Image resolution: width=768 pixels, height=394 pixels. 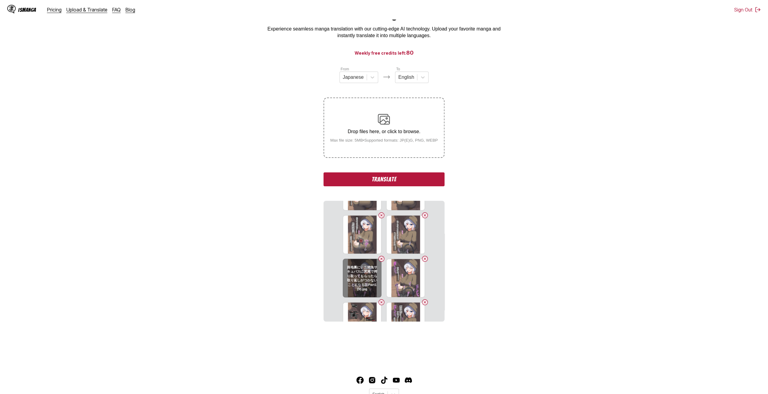 What do you see at coordinates (117, 10) in the screenshot?
I see `a: FAQ` at bounding box center [117, 10].